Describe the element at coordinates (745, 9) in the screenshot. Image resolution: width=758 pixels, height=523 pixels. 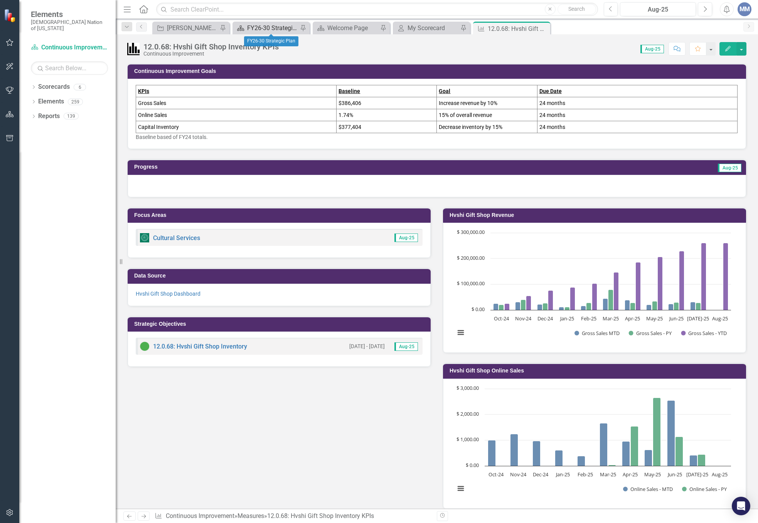
I see `div: MM` at that location.